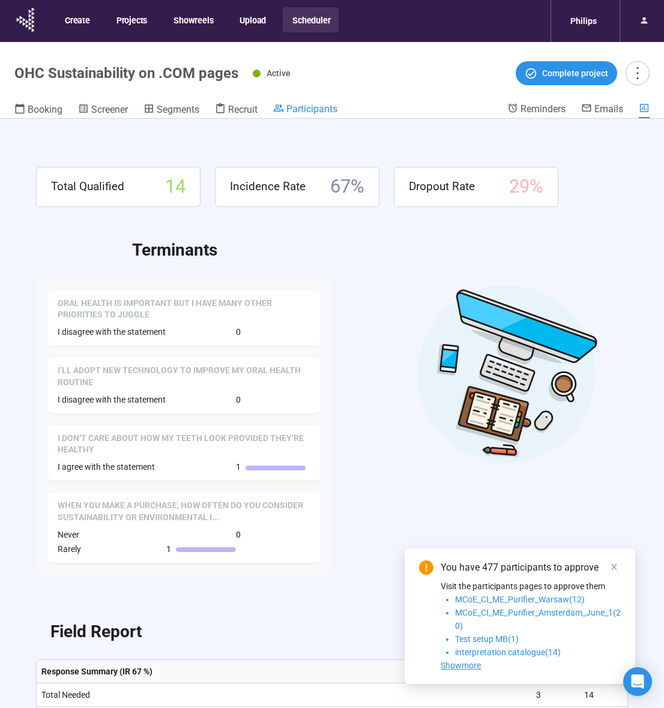 This screenshot has height=708, width=664. Describe the element at coordinates (279, 73) in the screenshot. I see `span: Active` at that location.